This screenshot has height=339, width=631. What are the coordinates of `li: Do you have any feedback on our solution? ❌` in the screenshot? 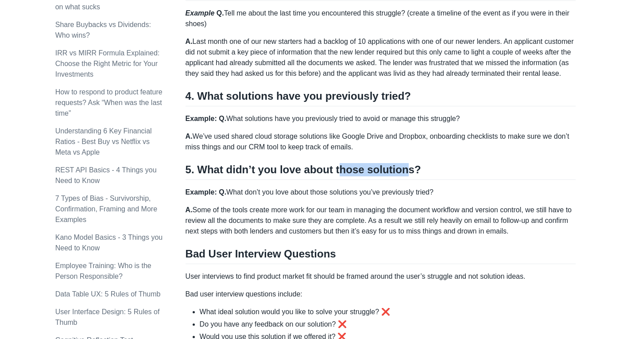 It's located at (388, 324).